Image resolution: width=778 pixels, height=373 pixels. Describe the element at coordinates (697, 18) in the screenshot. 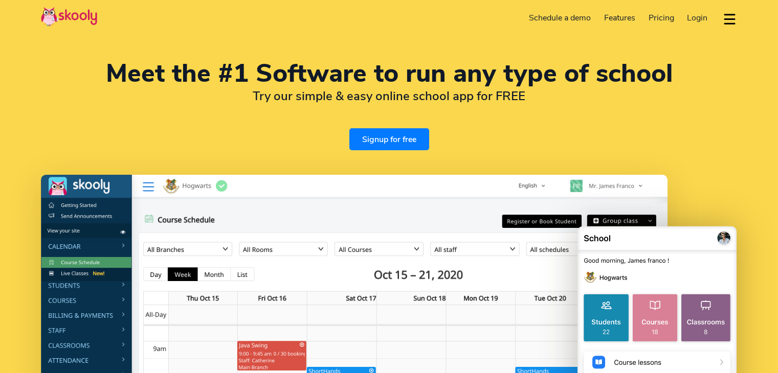

I see `span: Login` at that location.